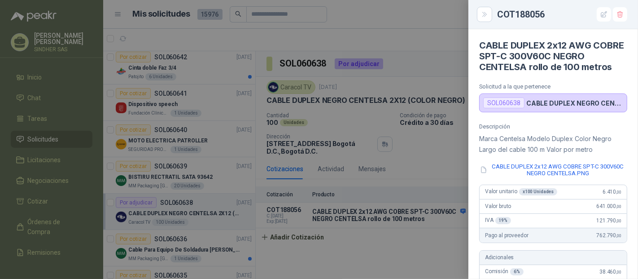  I want to click on p: Descripción, so click(553, 126).